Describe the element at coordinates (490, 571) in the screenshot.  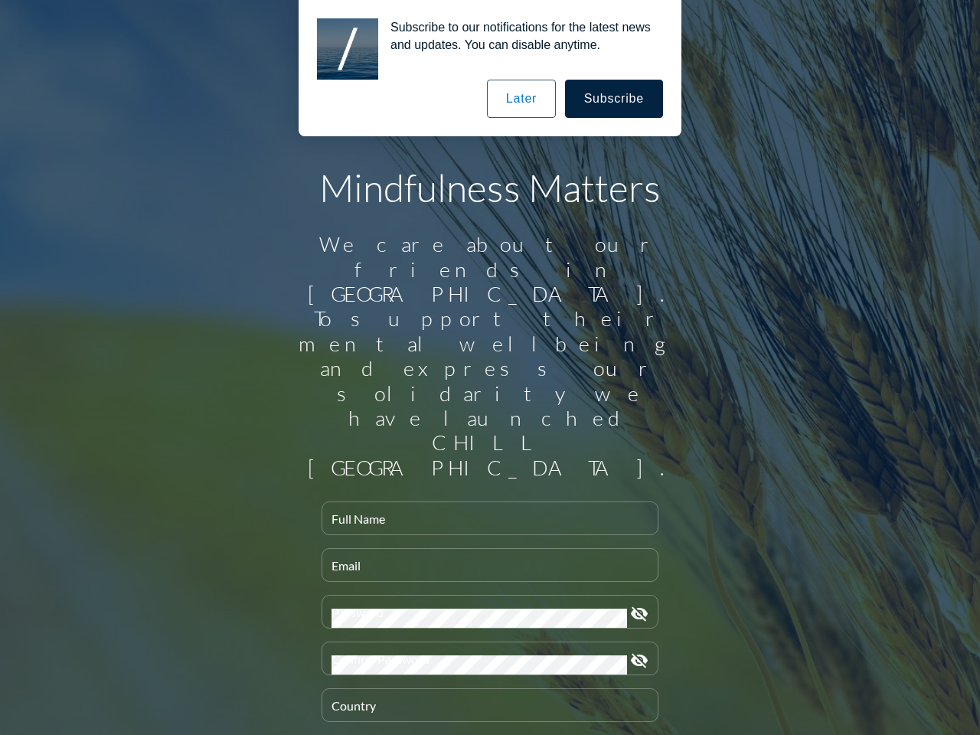
I see `input: Email` at that location.